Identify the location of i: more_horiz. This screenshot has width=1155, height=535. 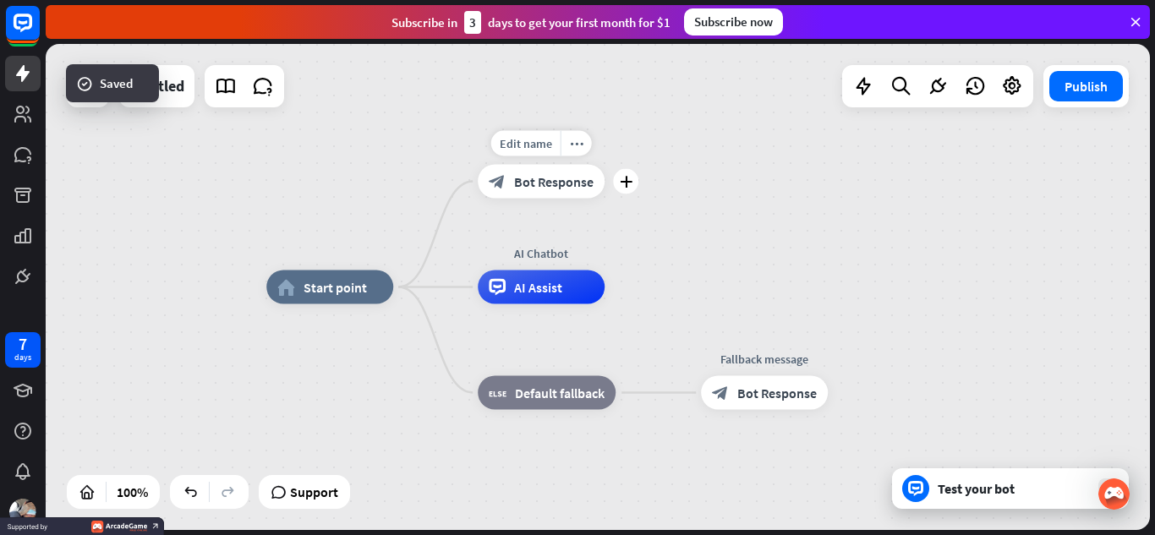
(576, 143).